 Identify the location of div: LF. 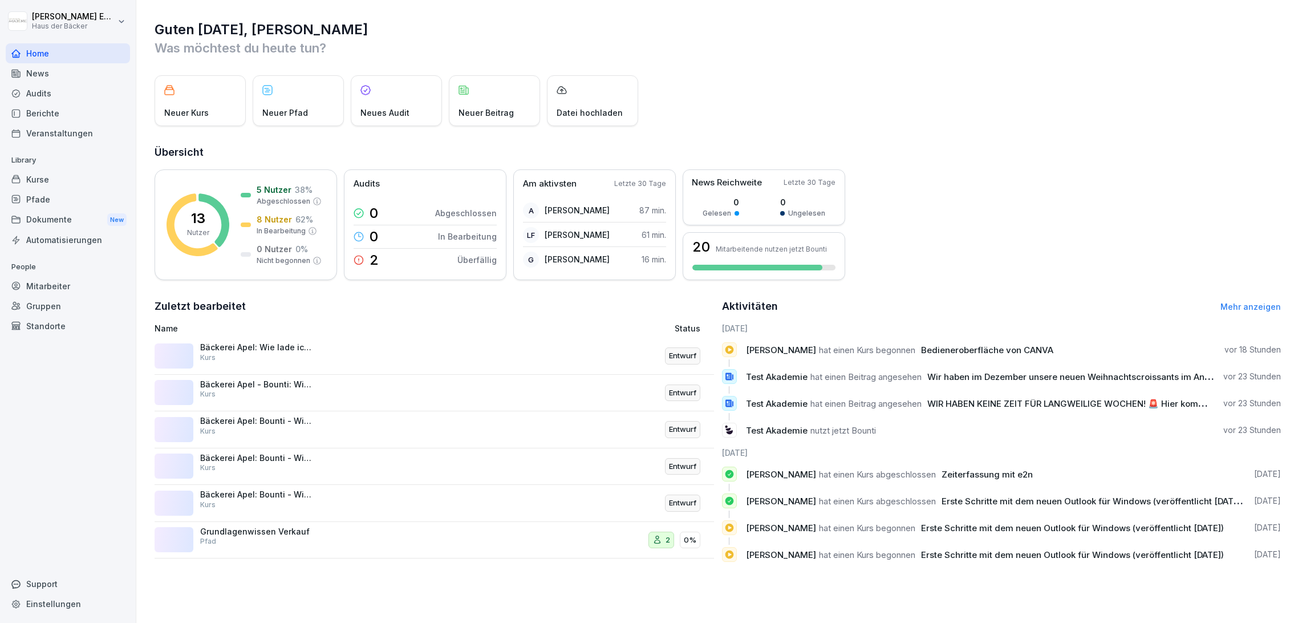
(531, 235).